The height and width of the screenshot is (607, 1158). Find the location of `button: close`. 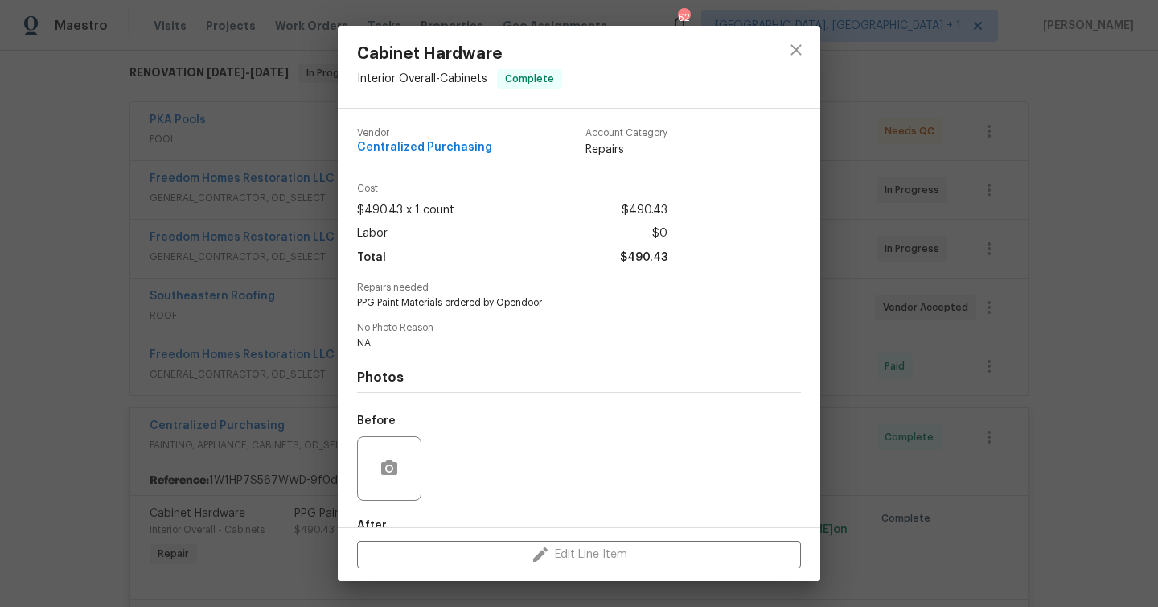

button: close is located at coordinates (796, 50).